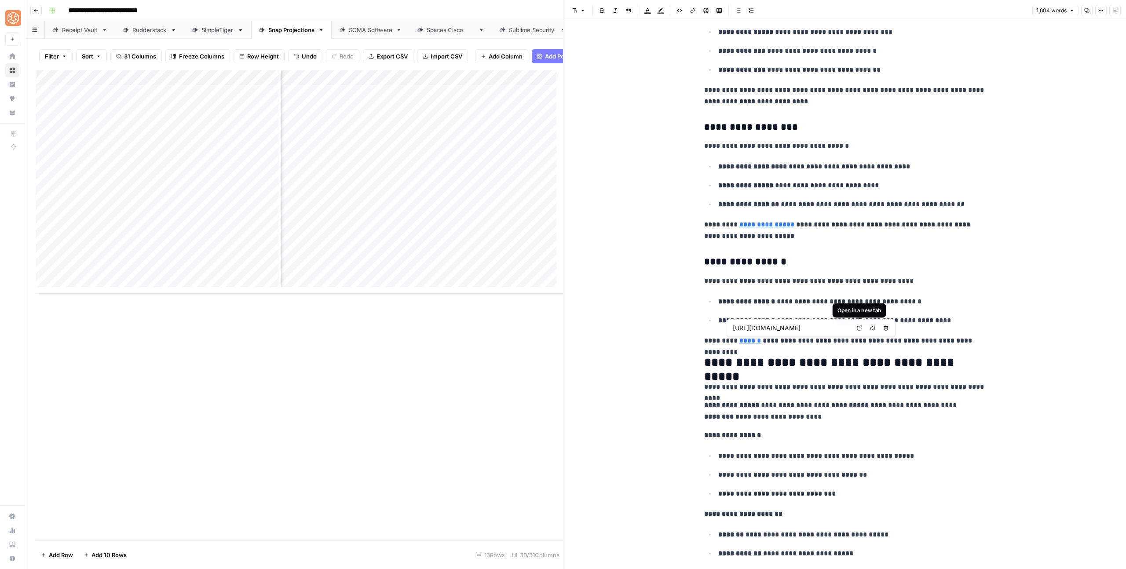 Image resolution: width=1126 pixels, height=569 pixels. Describe the element at coordinates (446, 56) in the screenshot. I see `span: Import CSV` at that location.